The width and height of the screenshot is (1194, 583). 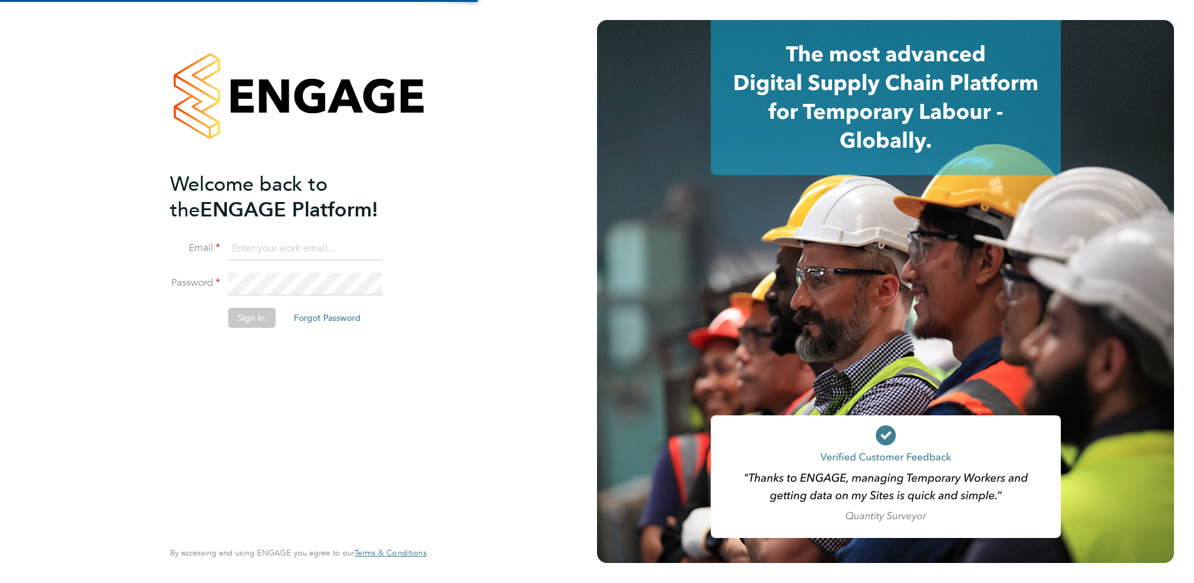 I want to click on span: Terms & Conditions, so click(x=390, y=552).